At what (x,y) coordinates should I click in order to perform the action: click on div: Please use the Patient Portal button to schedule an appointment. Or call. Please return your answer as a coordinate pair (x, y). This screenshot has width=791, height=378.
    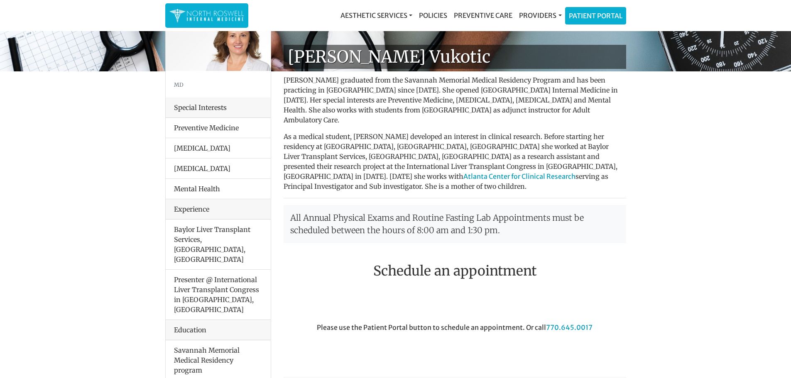
    Looking at the image, I should click on (455, 346).